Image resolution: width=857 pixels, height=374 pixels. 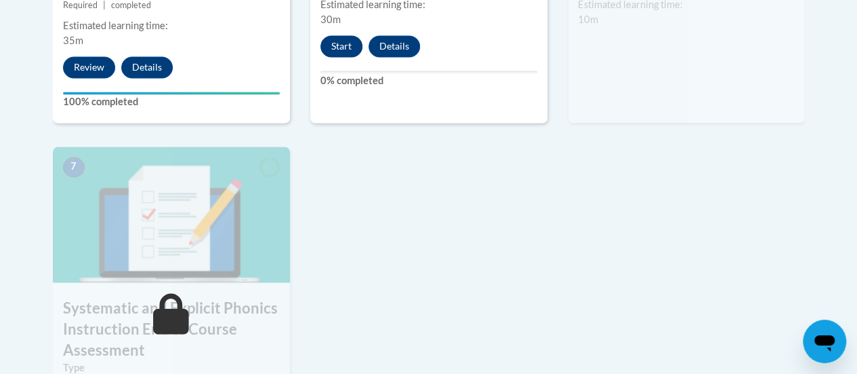 I want to click on span: 10m, so click(x=588, y=19).